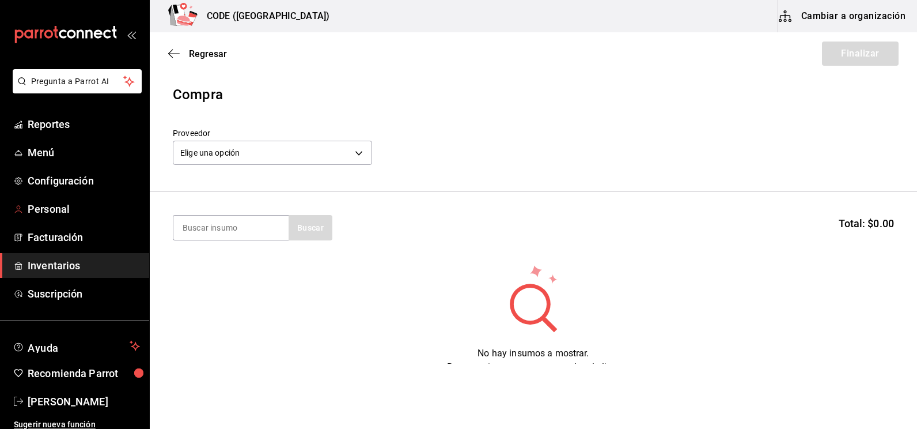 The height and width of the screenshot is (429, 917). Describe the element at coordinates (533, 94) in the screenshot. I see `div: Compra` at that location.